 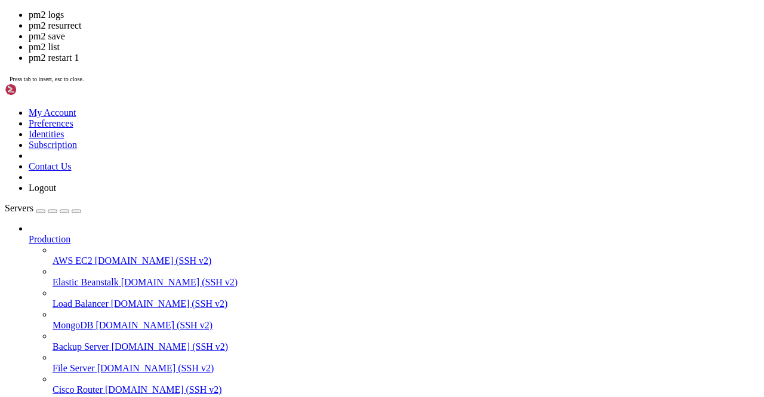 I want to click on a: My Account, so click(x=53, y=112).